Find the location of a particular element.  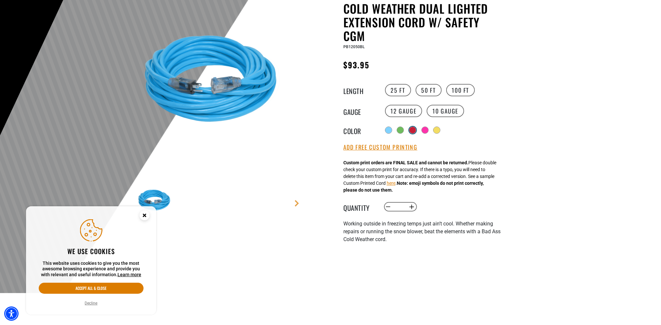

h2: We use cookies is located at coordinates (91, 251).